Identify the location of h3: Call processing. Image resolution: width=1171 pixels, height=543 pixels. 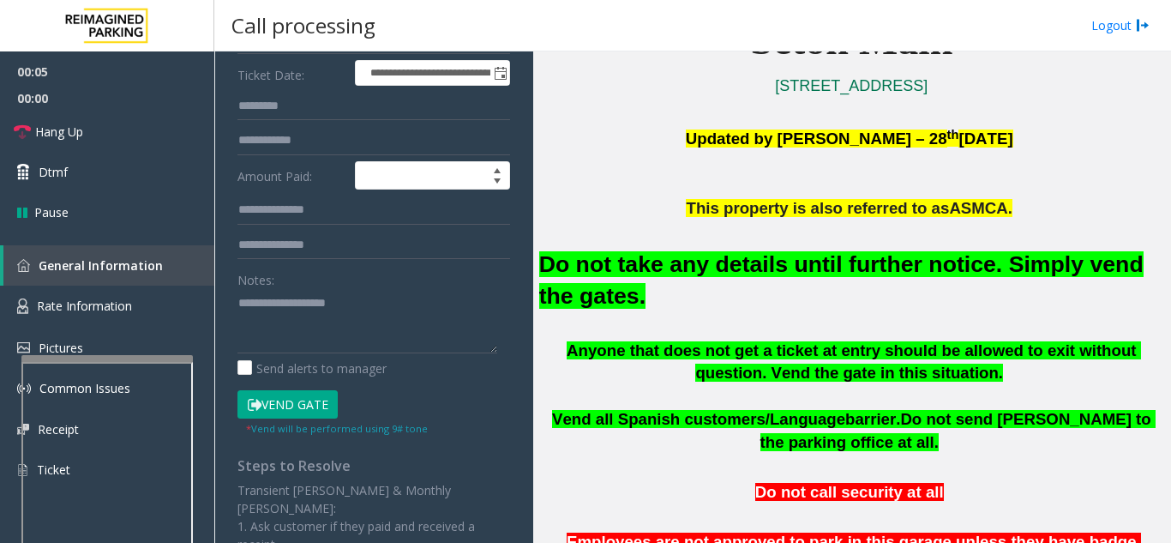
(303, 25).